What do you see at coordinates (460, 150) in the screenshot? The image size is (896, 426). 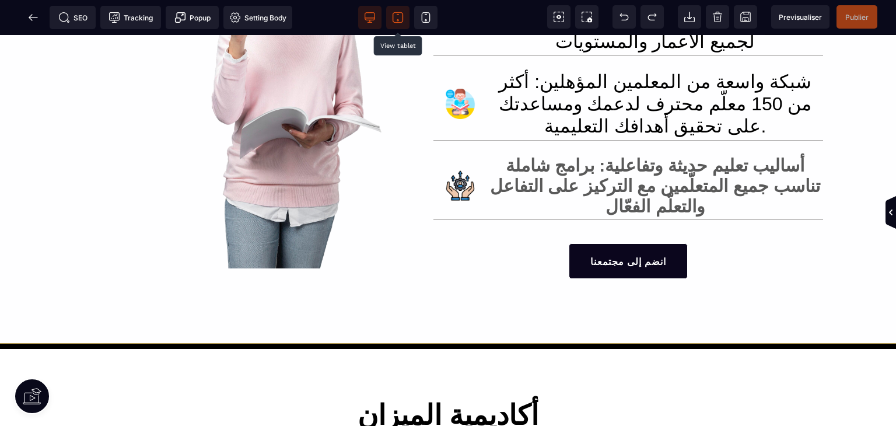 I see `img: 89f3674c4ccb1ad6a46cf0fc1438c070_16257293.png` at bounding box center [460, 150].